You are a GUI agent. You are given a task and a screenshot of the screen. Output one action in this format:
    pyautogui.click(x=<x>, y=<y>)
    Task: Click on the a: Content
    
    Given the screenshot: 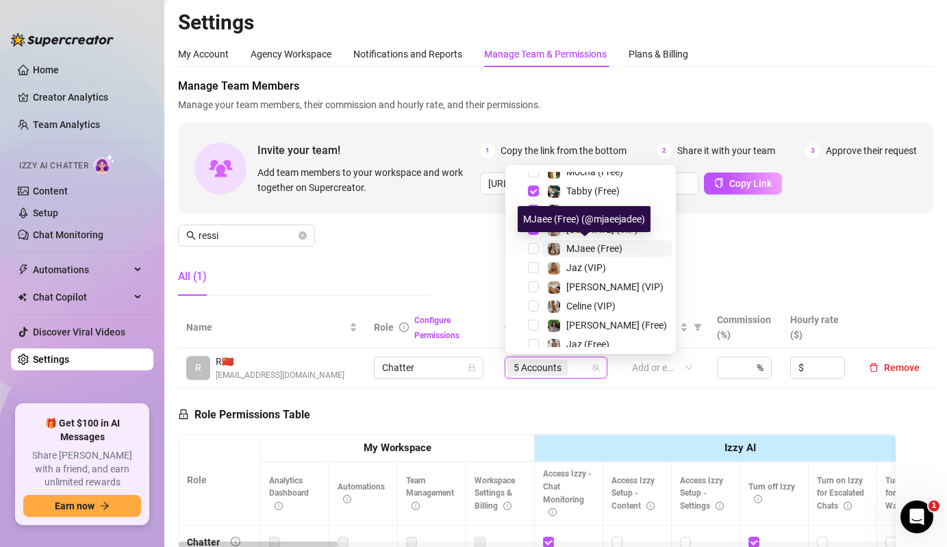 What is the action you would take?
    pyautogui.click(x=50, y=191)
    